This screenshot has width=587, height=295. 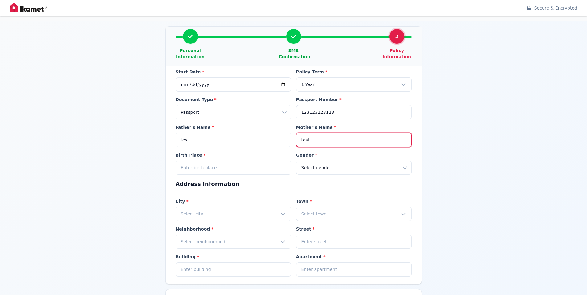 I want to click on h3: Address Information, so click(x=294, y=184).